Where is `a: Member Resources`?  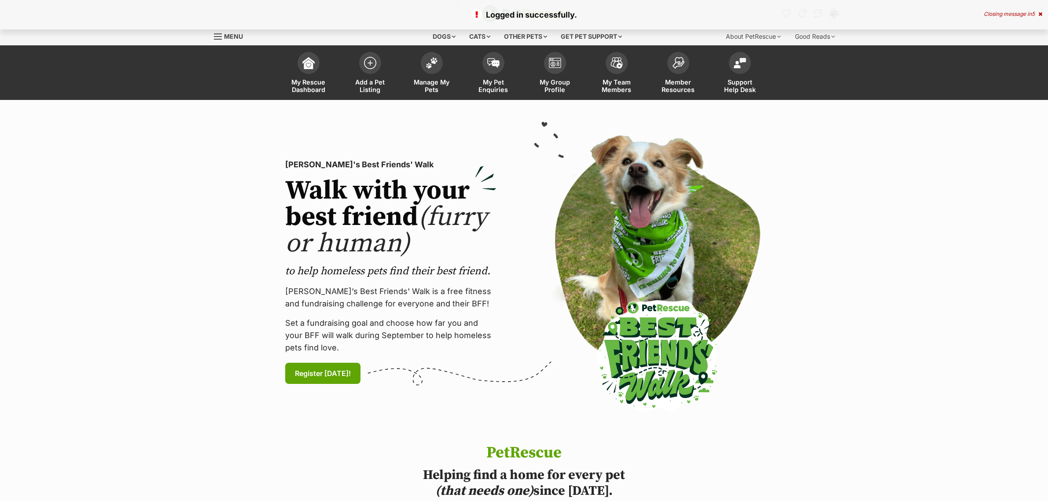 a: Member Resources is located at coordinates (678, 73).